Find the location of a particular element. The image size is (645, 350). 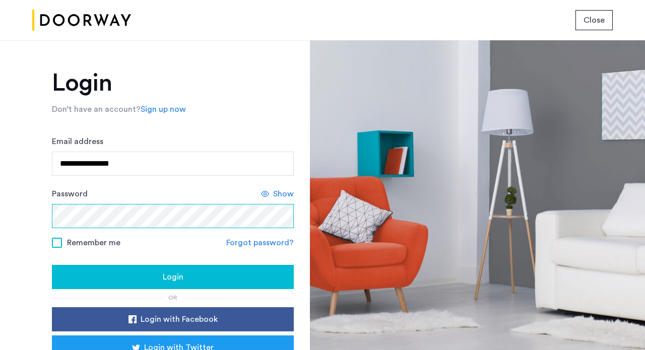

span: Login is located at coordinates (173, 277).